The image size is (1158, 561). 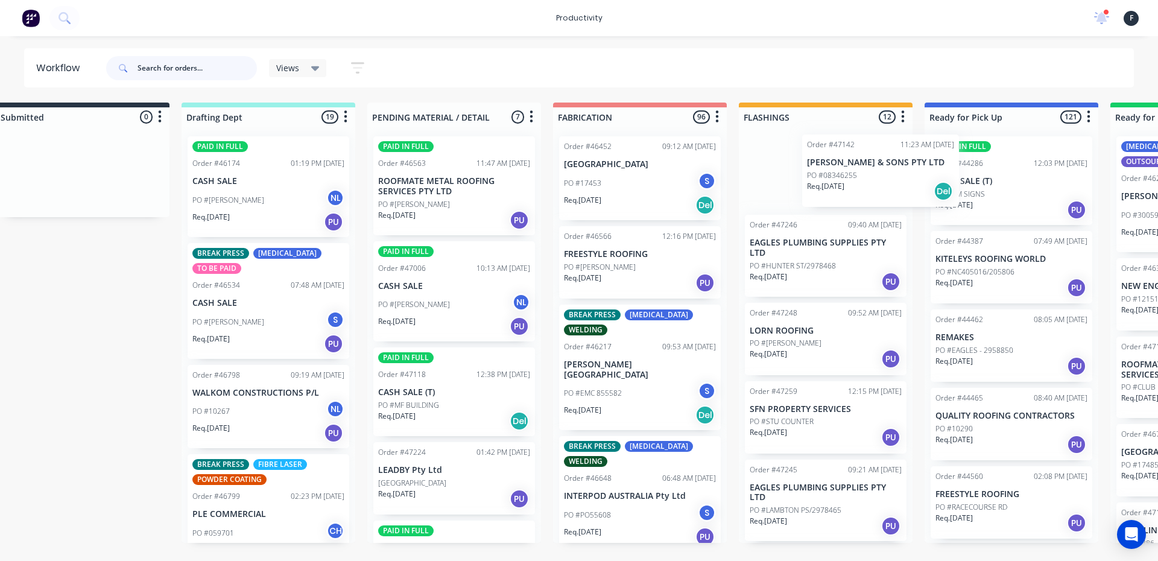 What do you see at coordinates (61, 68) in the screenshot?
I see `div: Workflow` at bounding box center [61, 68].